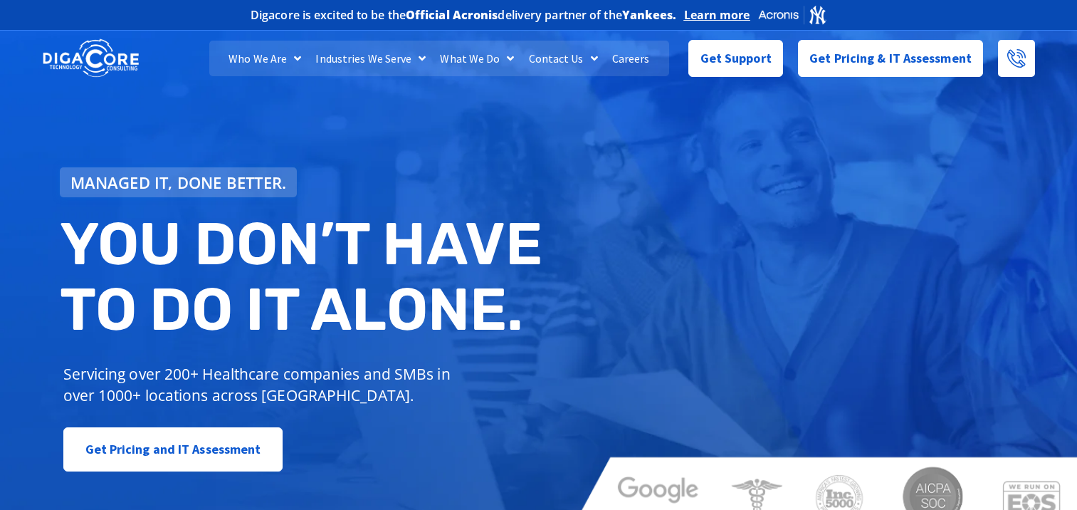 The width and height of the screenshot is (1077, 510). Describe the element at coordinates (717, 15) in the screenshot. I see `span: Learn more` at that location.